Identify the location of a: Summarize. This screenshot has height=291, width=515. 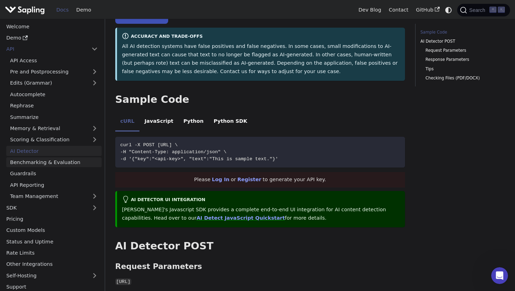
(54, 117).